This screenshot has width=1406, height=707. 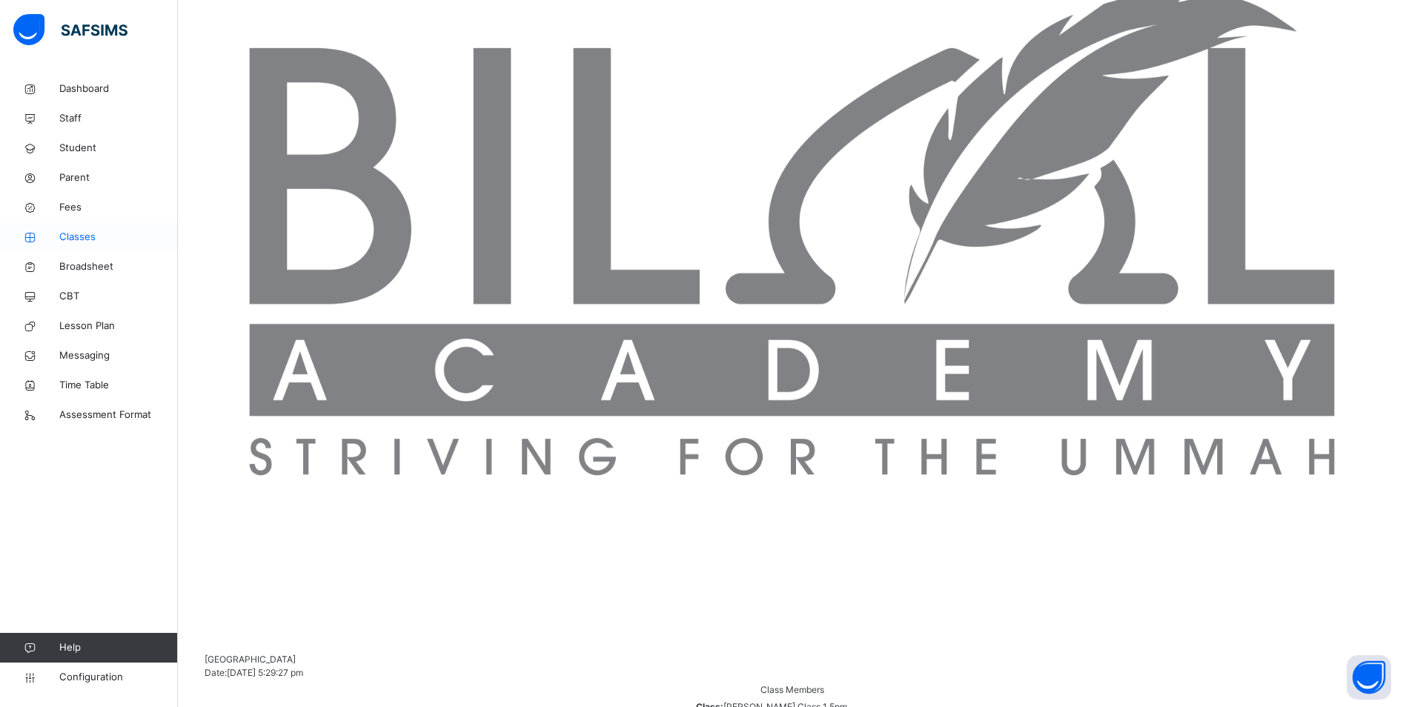 I want to click on span: Help, so click(x=118, y=648).